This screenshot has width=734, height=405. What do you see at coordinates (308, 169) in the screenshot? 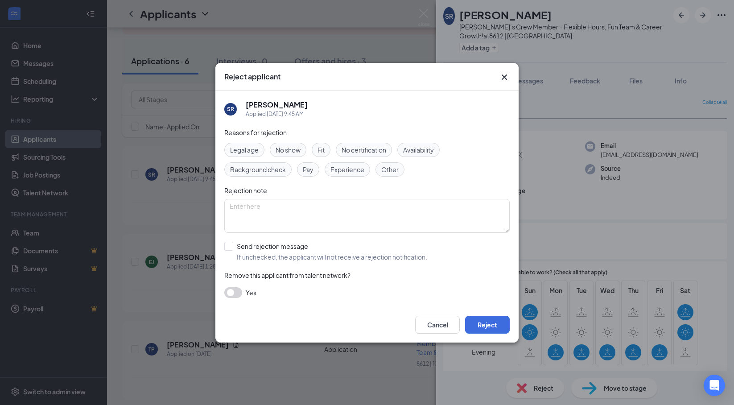
I see `span: Pay` at bounding box center [308, 169].